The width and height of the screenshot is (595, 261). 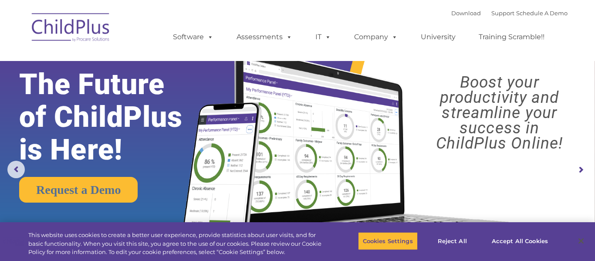 What do you see at coordinates (388, 241) in the screenshot?
I see `button: Cookies Settings` at bounding box center [388, 241].